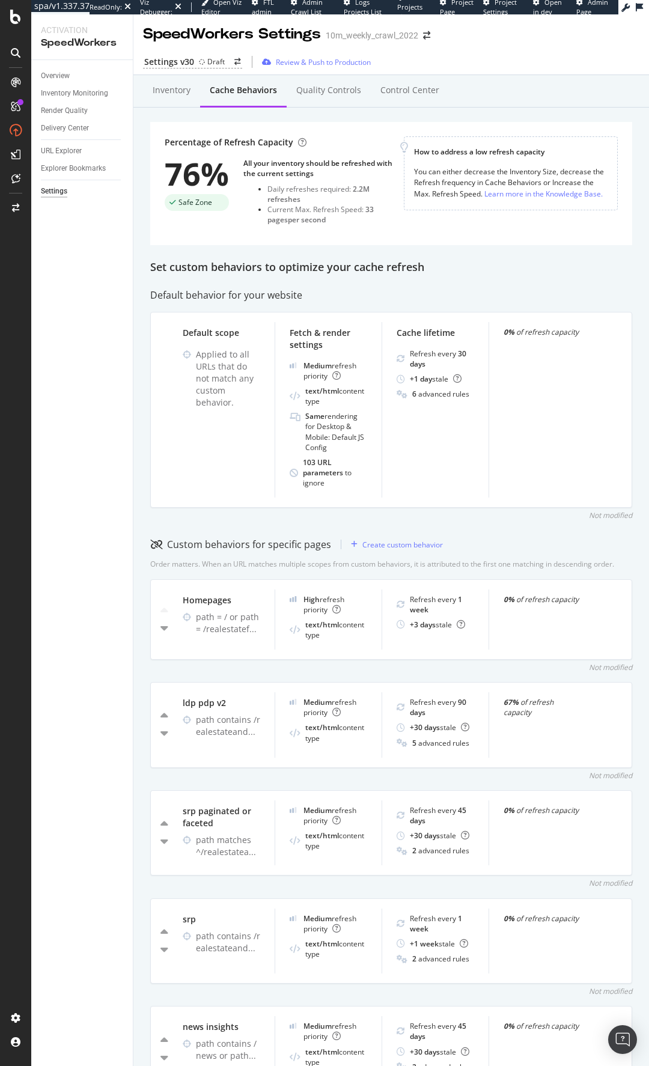 The height and width of the screenshot is (1066, 649). I want to click on div: srp paginated or faceted, so click(221, 817).